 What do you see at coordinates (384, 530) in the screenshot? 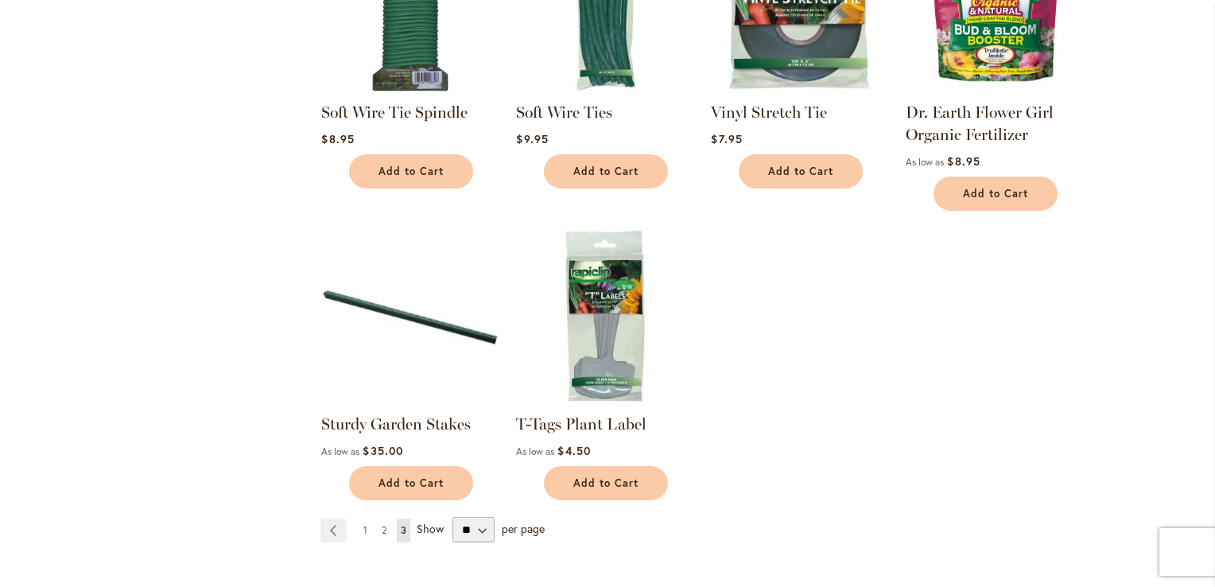
I see `span: 2` at bounding box center [384, 530].